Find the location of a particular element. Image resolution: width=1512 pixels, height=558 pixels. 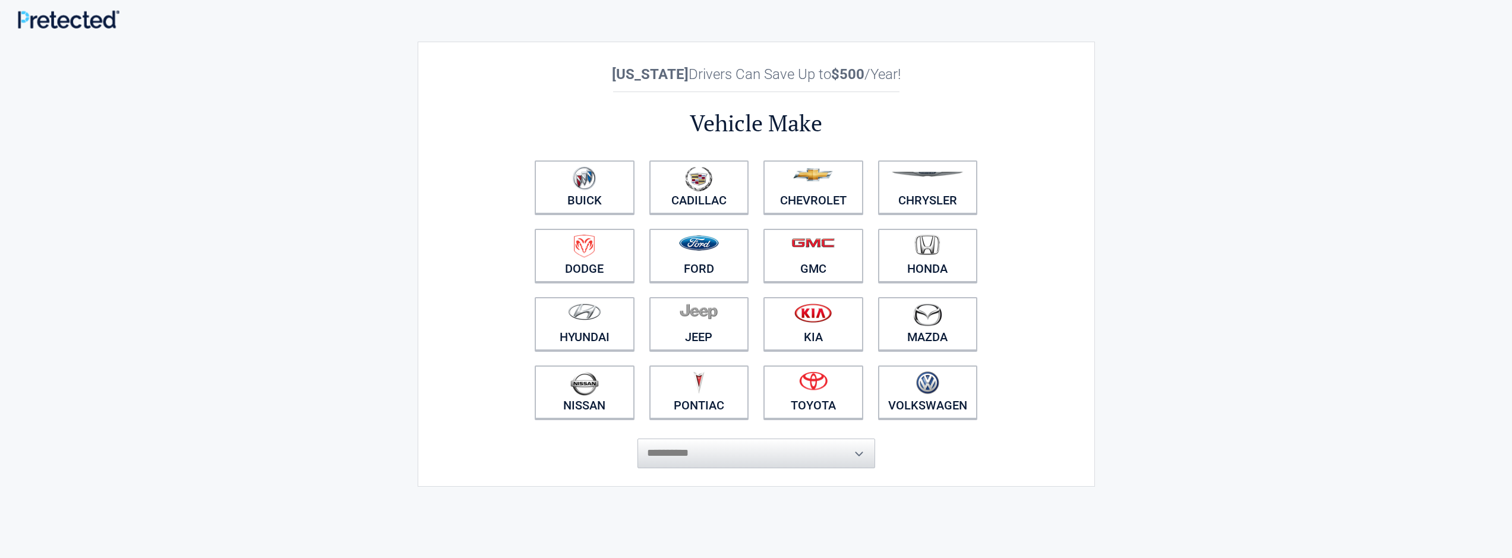

img: volkswagen is located at coordinates (927, 383).